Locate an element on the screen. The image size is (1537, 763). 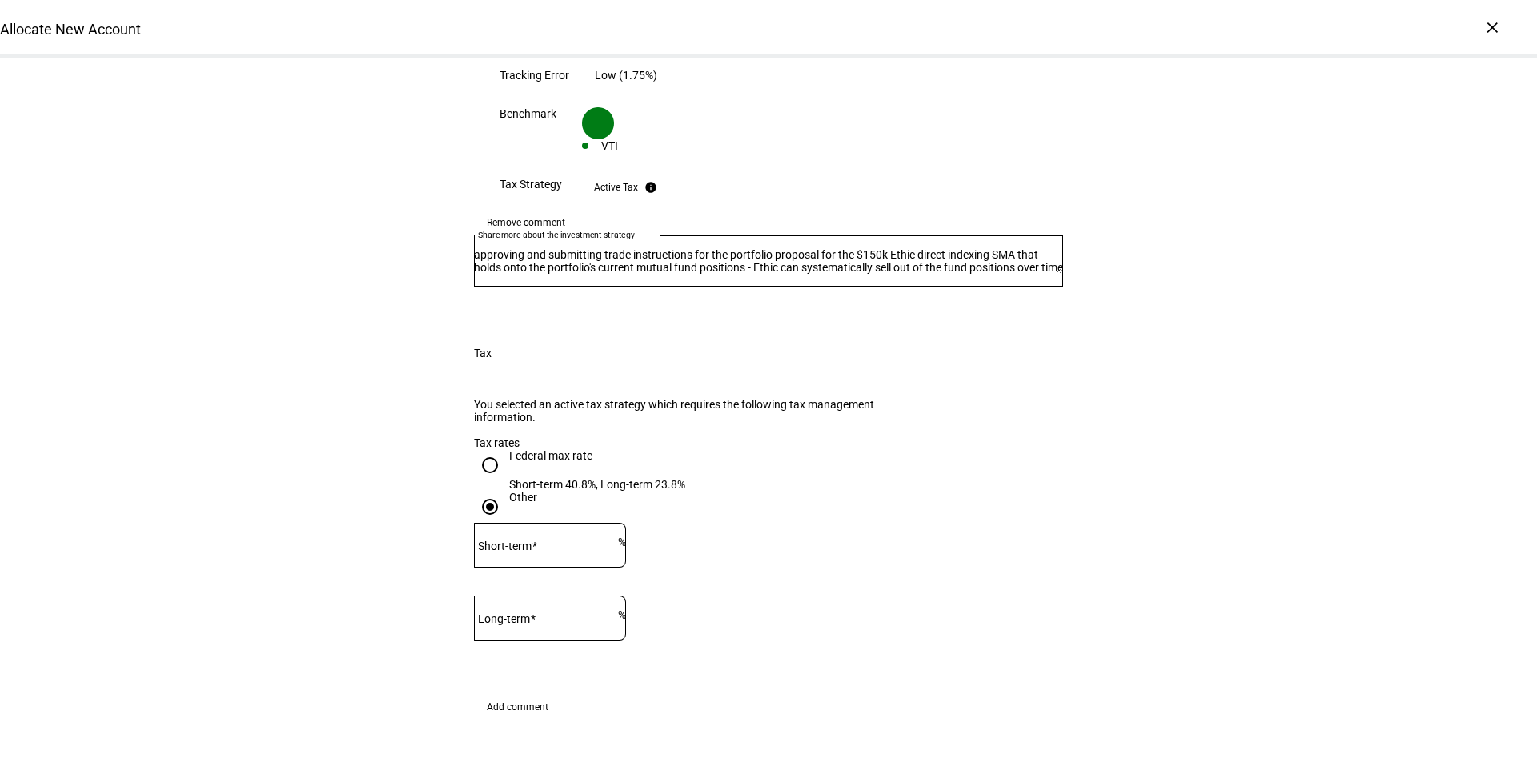
div: Tax is located at coordinates (483, 353).